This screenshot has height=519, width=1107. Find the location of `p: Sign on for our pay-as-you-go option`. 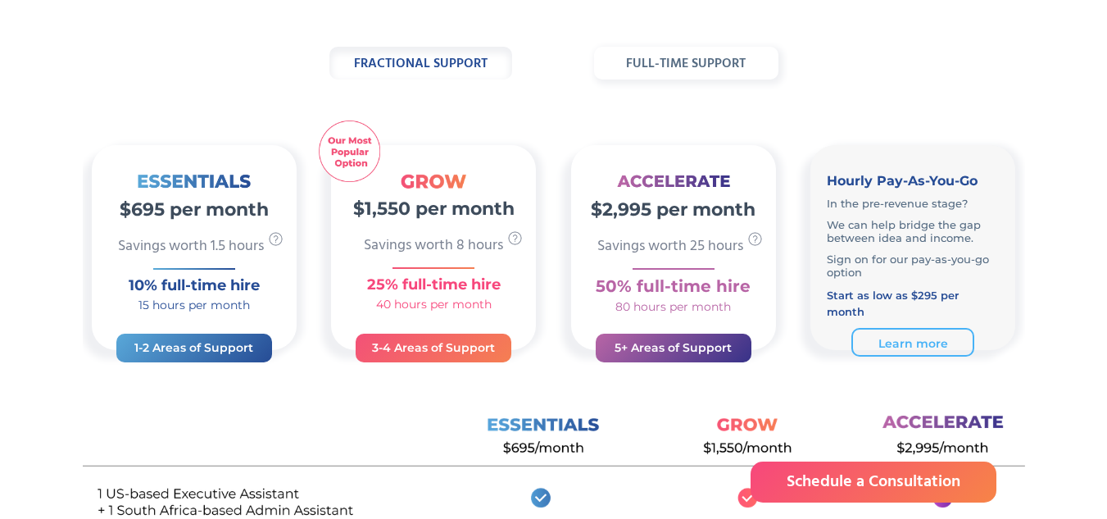

p: Sign on for our pay-as-you-go option is located at coordinates (913, 265).